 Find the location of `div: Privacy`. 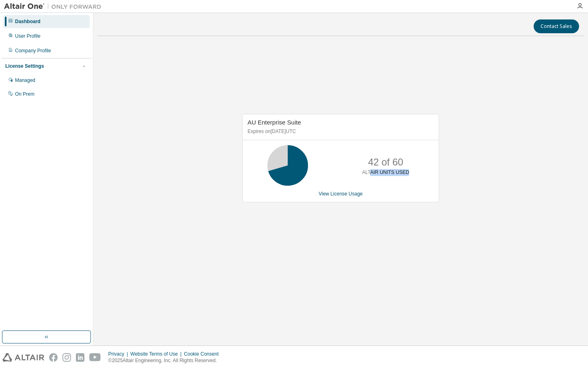

div: Privacy is located at coordinates (119, 354).